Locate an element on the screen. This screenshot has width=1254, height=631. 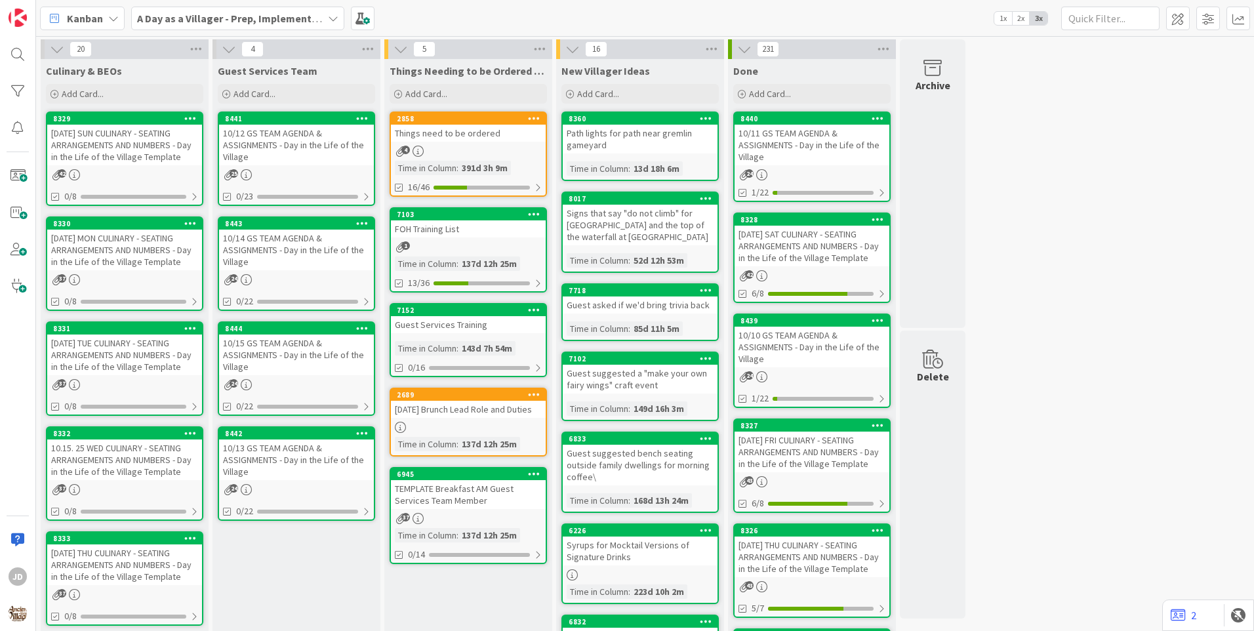
div: 10.15. 25 WED CULINARY - SEATING ARRANGEMENTS AND NUMBERS - Day in the Life of the Village Template is located at coordinates (125, 460).